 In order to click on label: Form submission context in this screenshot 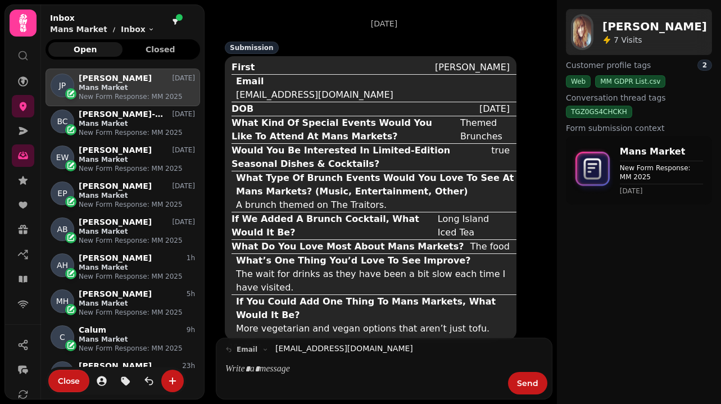, I will do `click(639, 128)`.